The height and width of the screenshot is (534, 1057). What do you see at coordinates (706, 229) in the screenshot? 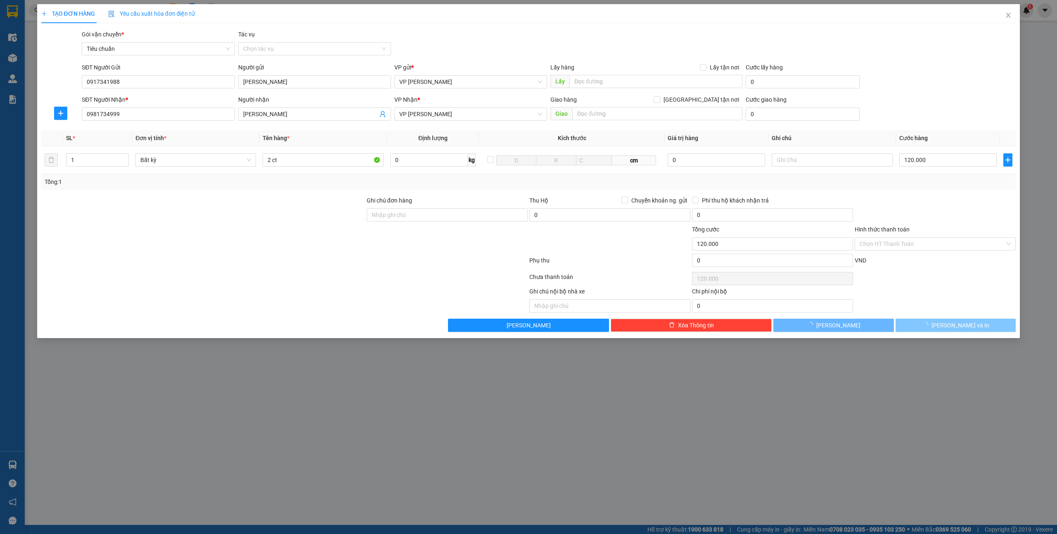
I see `span: Tổng cước` at bounding box center [706, 229].